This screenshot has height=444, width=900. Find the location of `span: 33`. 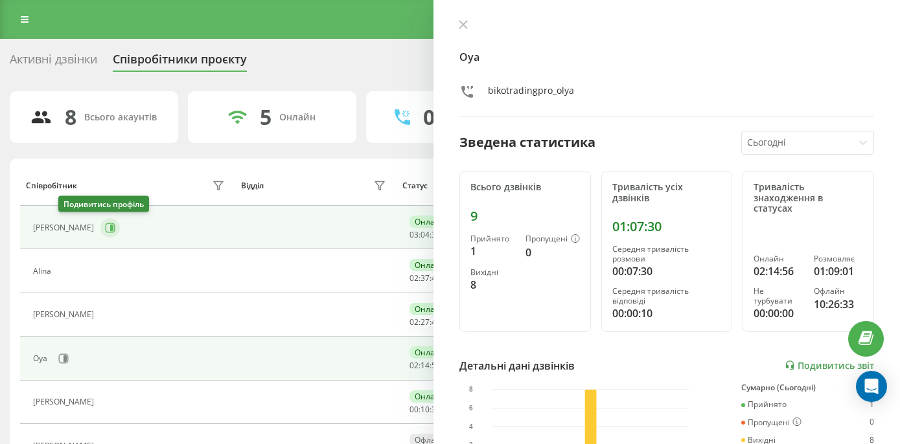

span: 33 is located at coordinates (436, 409).